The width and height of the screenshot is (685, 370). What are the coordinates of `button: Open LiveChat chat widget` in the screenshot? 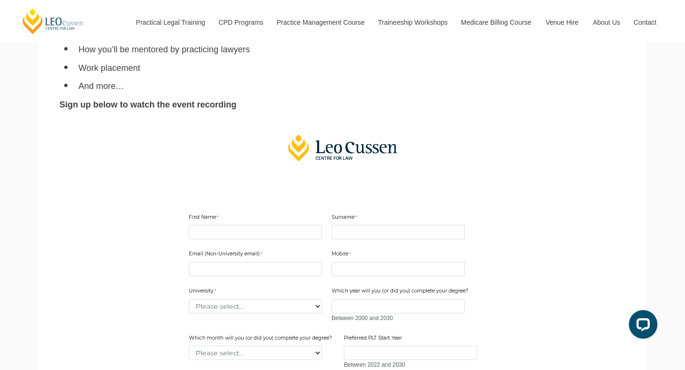 It's located at (22, 18).